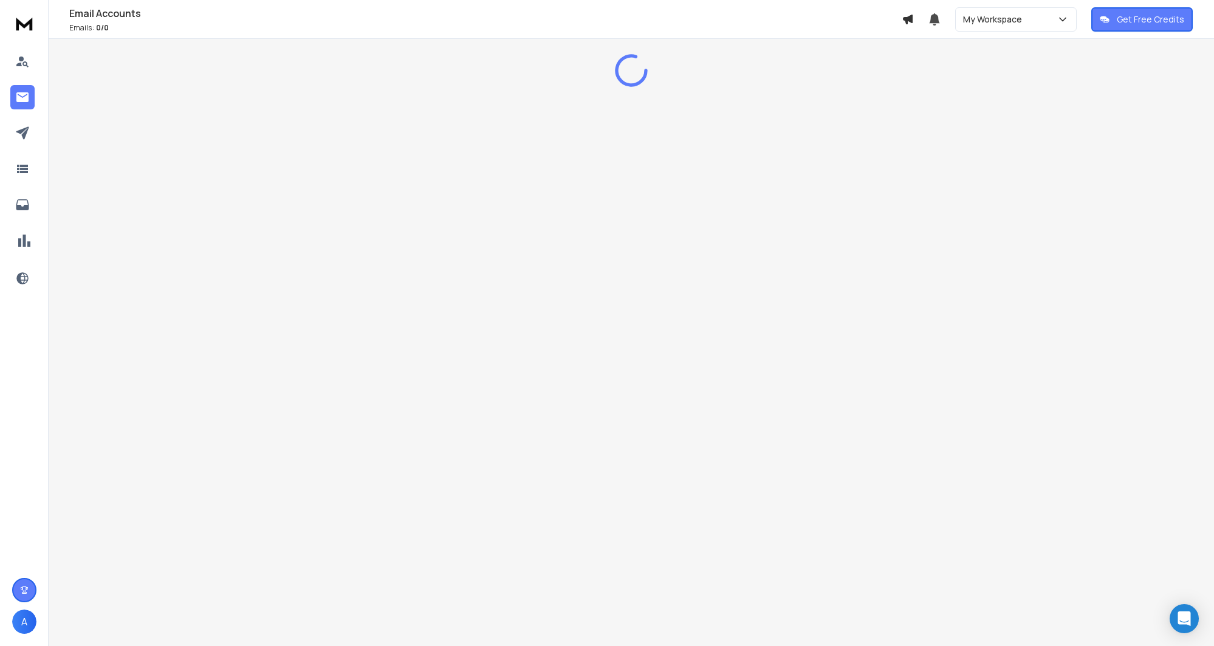 Image resolution: width=1214 pixels, height=646 pixels. Describe the element at coordinates (24, 622) in the screenshot. I see `button: A` at that location.